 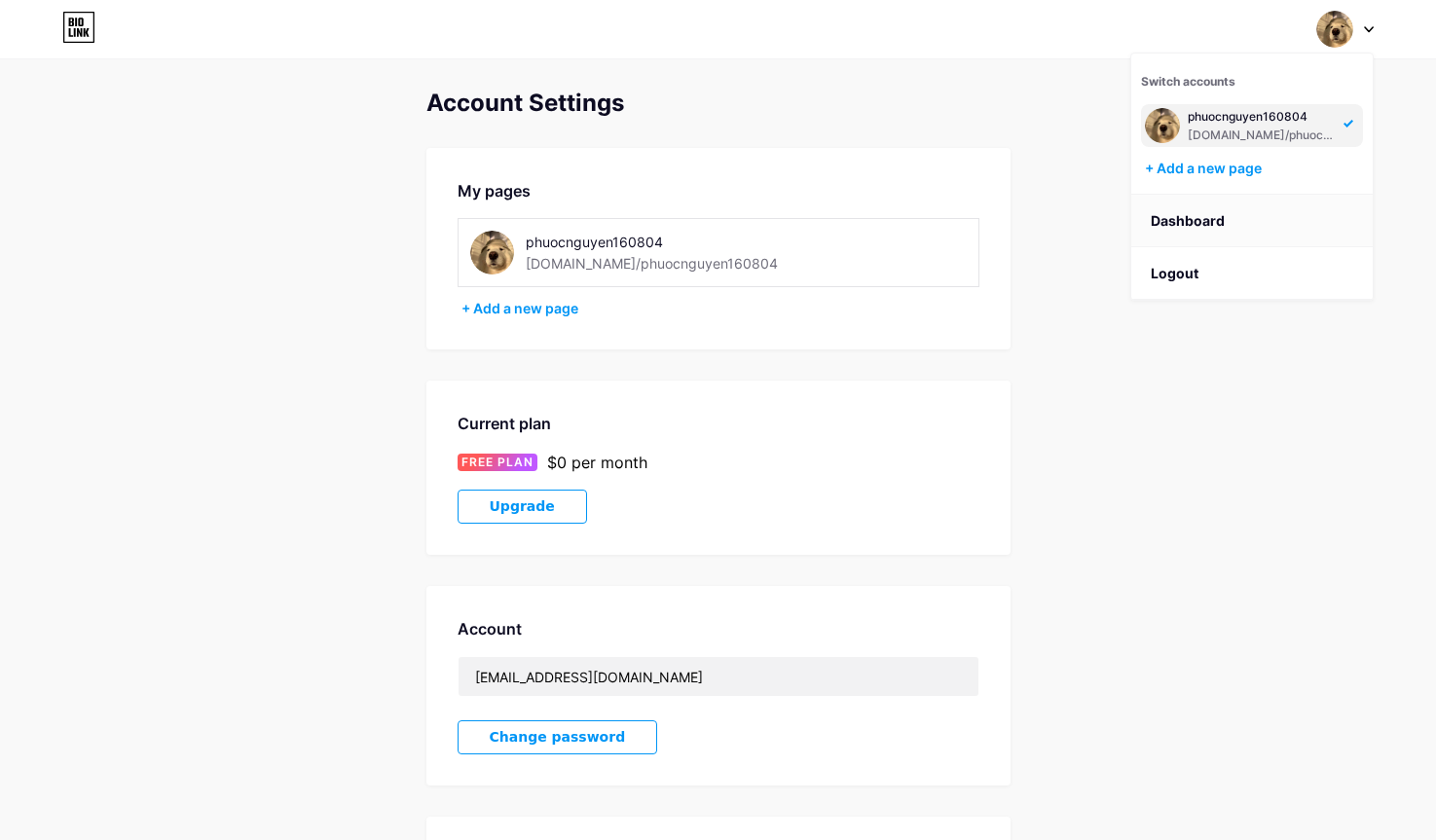 I want to click on span: FREE PLAN, so click(x=497, y=462).